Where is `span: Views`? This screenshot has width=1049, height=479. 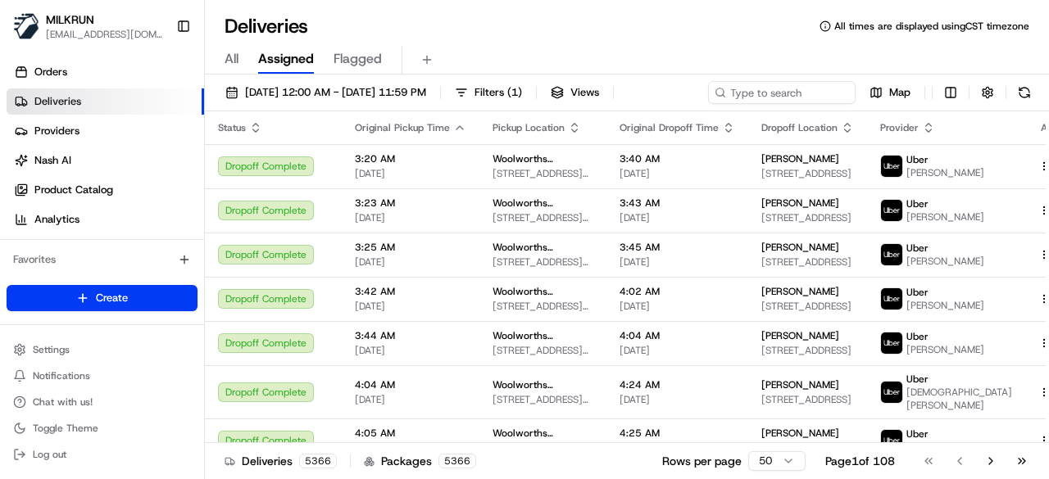
span: Views is located at coordinates (584, 93).